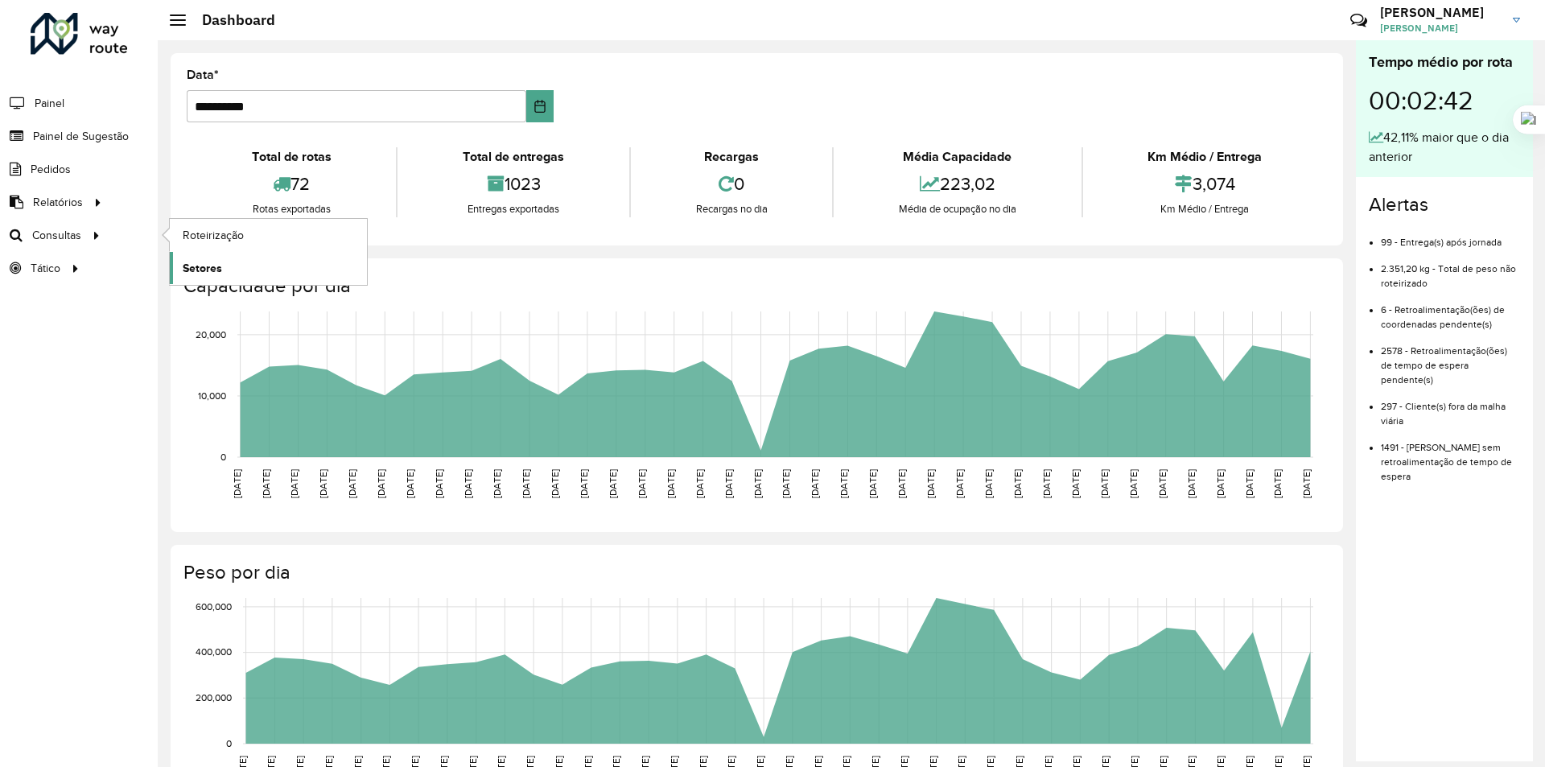 Image resolution: width=1545 pixels, height=767 pixels. Describe the element at coordinates (1450, 311) in the screenshot. I see `li: 6 - Retroalimentação(ões) de coordenadas pendente(s)` at that location.